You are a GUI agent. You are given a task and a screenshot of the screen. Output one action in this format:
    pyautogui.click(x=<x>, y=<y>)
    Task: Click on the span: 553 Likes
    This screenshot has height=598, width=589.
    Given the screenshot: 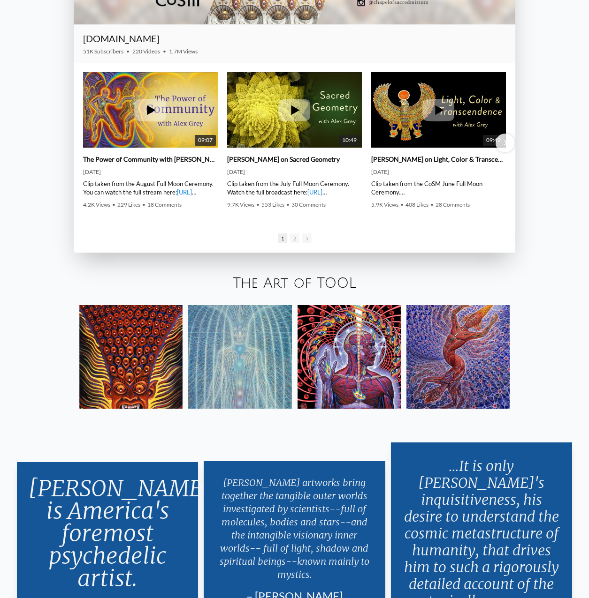 What is the action you would take?
    pyautogui.click(x=273, y=204)
    